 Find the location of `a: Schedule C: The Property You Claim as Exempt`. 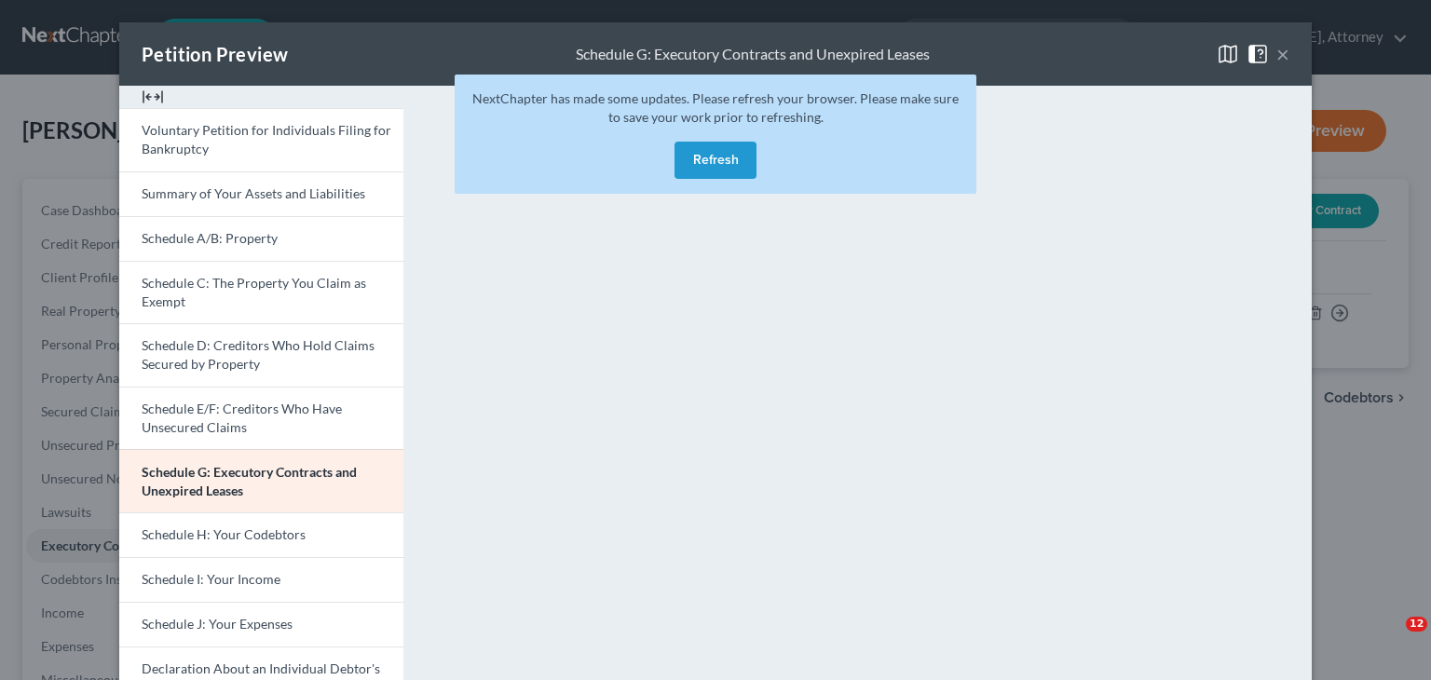

a: Schedule C: The Property You Claim as Exempt is located at coordinates (261, 292).